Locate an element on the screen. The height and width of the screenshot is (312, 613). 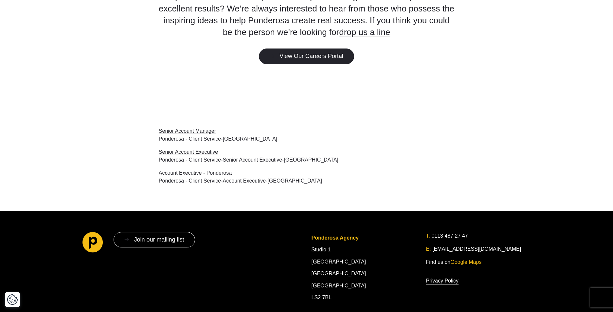
a: Find us onGoogle Maps is located at coordinates (454, 262).